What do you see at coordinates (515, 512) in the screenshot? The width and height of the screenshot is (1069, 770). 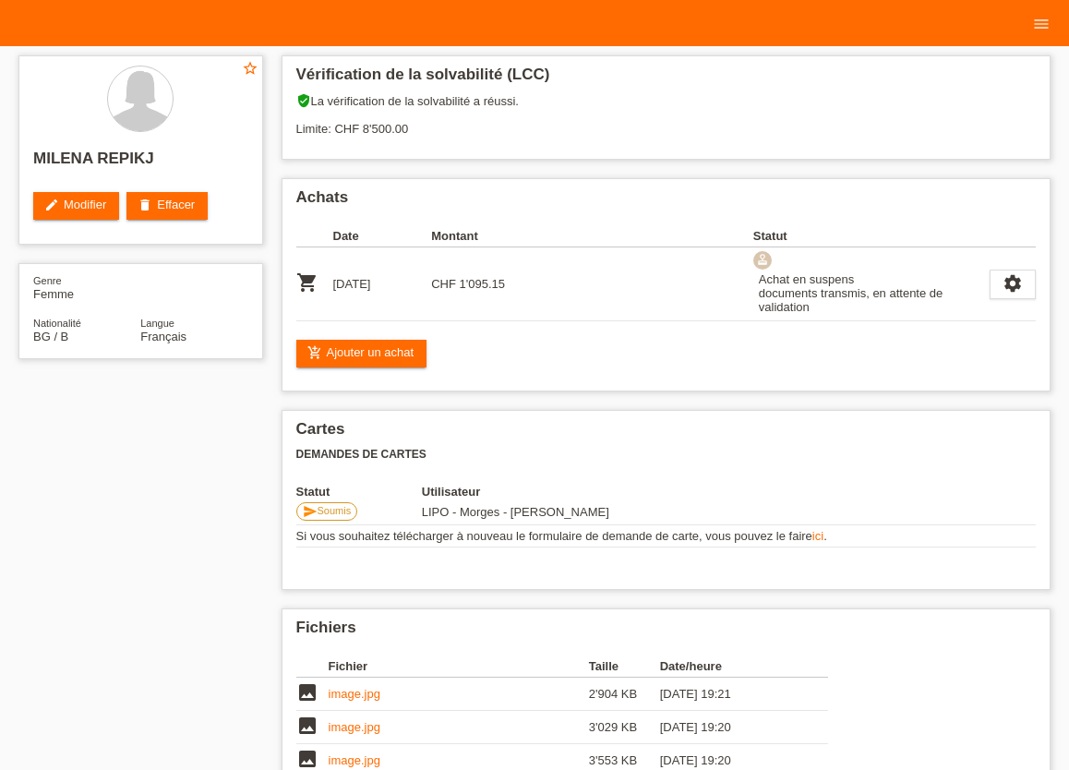 I see `span: 03.10.2025` at bounding box center [515, 512].